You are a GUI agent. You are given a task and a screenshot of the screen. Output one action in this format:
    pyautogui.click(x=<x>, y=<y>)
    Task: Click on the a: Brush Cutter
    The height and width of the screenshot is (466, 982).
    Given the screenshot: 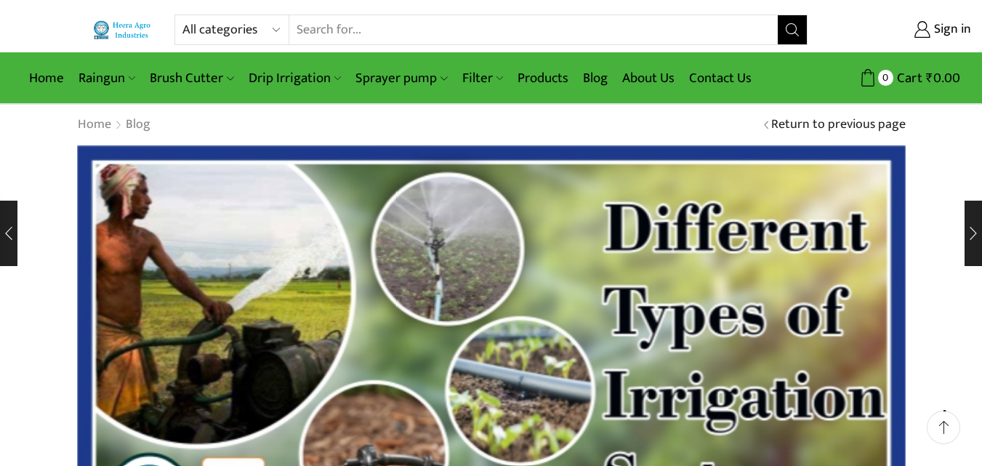 What is the action you would take?
    pyautogui.click(x=191, y=78)
    